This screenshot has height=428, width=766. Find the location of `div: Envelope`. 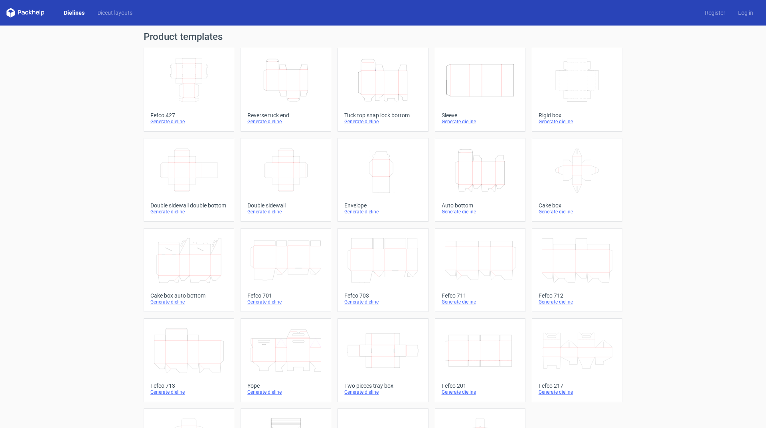

div: Envelope is located at coordinates (383, 205).